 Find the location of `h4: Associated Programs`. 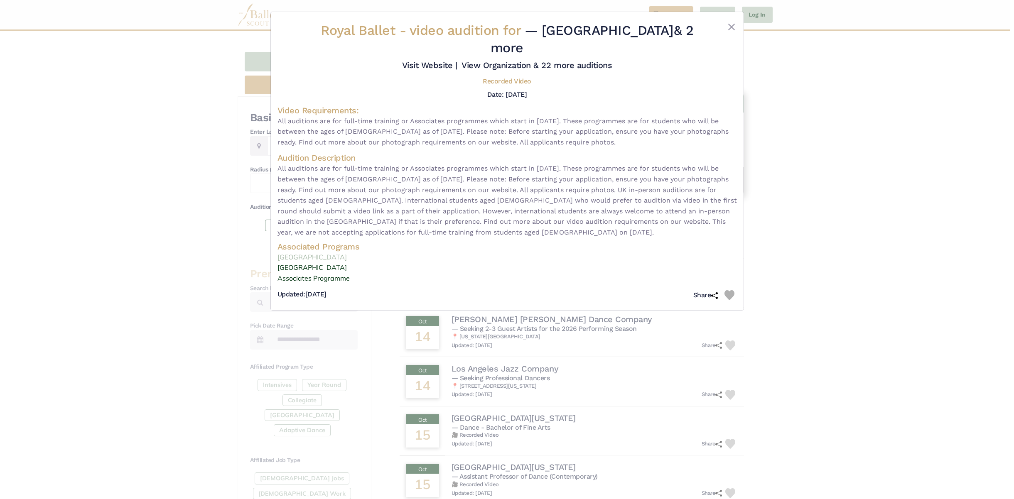

h4: Associated Programs is located at coordinates (507, 247).